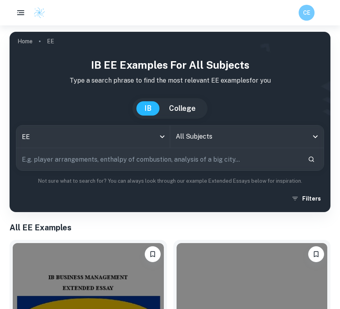  I want to click on img: Clastify logo, so click(39, 13).